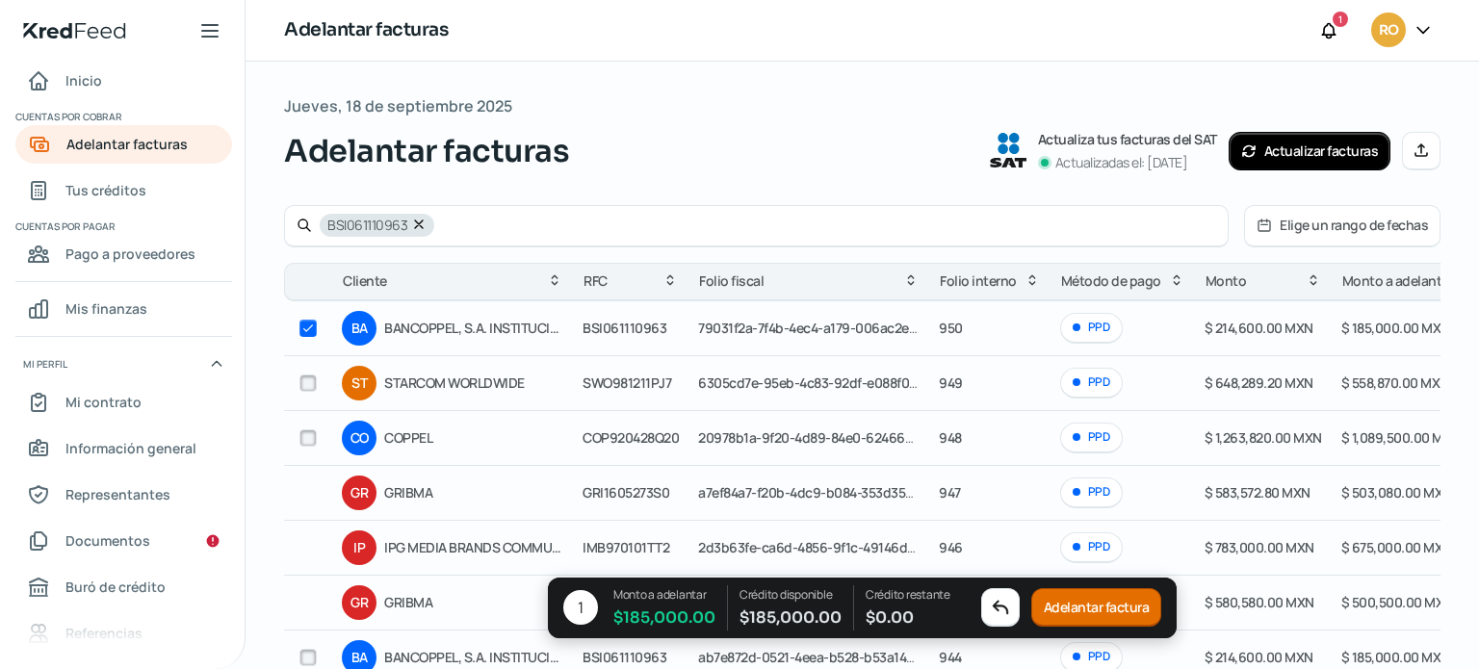 The image size is (1479, 669). What do you see at coordinates (131, 448) in the screenshot?
I see `span: Información general` at bounding box center [131, 448].